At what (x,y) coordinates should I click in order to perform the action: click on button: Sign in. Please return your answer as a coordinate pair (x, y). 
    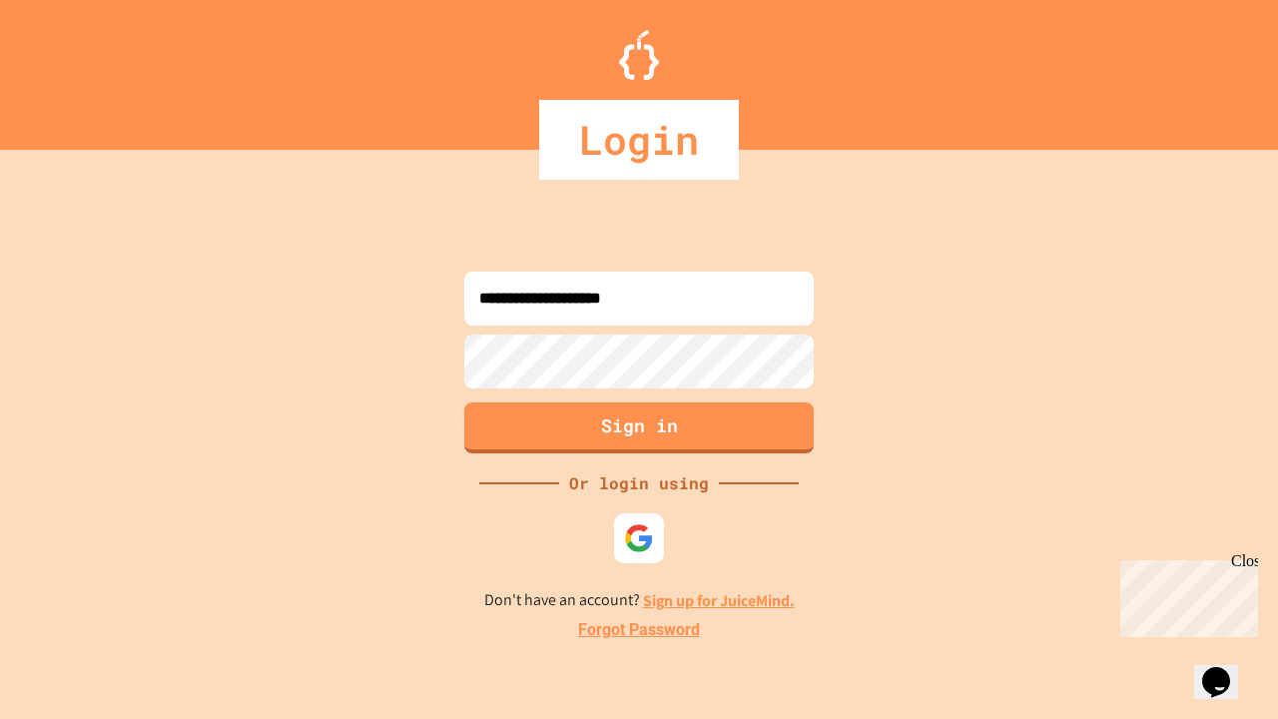
    Looking at the image, I should click on (639, 427).